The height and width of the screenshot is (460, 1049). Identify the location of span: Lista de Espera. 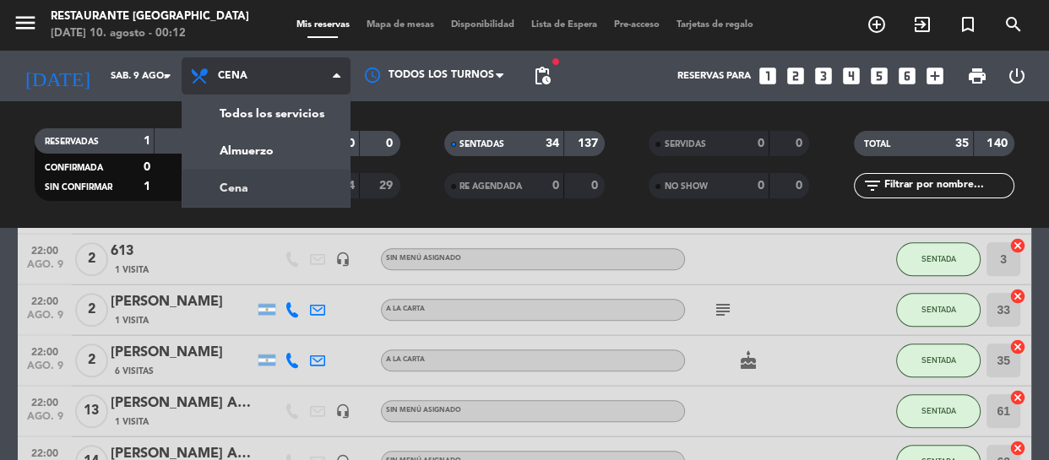
(564, 24).